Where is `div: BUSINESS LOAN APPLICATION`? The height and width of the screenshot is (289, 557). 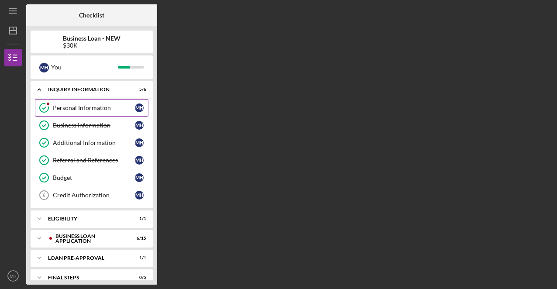
div: BUSINESS LOAN APPLICATION is located at coordinates (90, 238).